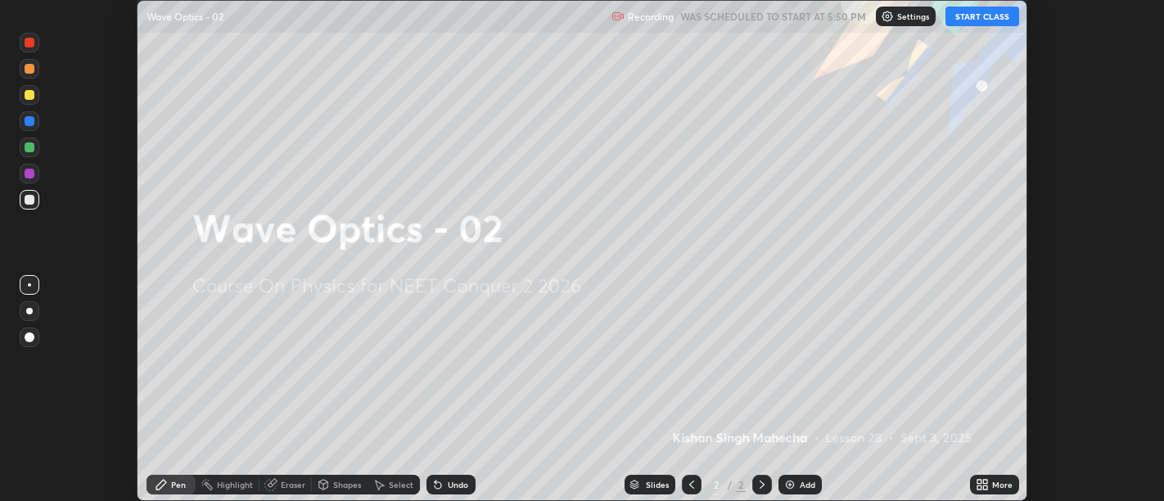  Describe the element at coordinates (235, 485) in the screenshot. I see `div: Highlight` at that location.